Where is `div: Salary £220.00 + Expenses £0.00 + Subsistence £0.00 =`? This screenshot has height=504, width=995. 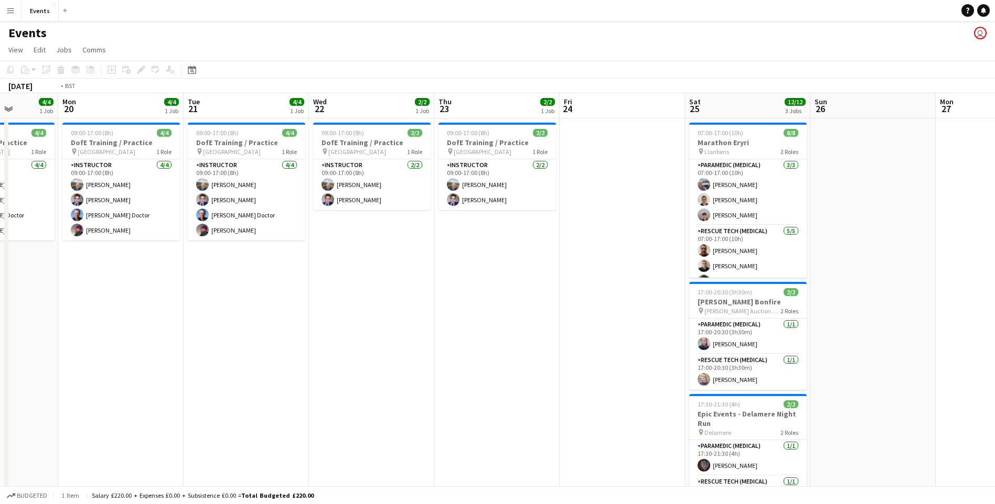
div: Salary £220.00 + Expenses £0.00 + Subsistence £0.00 = is located at coordinates (202, 496).